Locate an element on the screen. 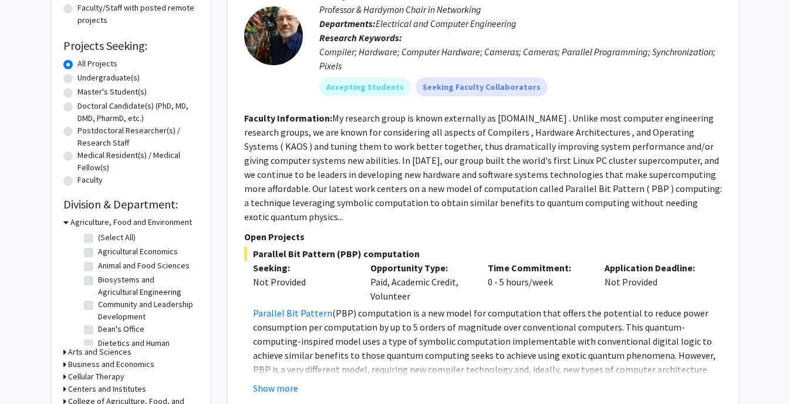  div: Compiler; Hardware; Computer Hardware; Cameras; Cameras; Parallel Programming; Synchronization; P... is located at coordinates (520, 59).